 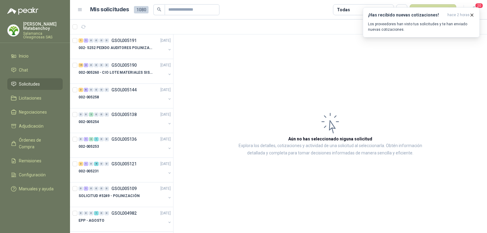 What do you see at coordinates (86, 90) in the screenshot?
I see `div: 6` at bounding box center [86, 90].